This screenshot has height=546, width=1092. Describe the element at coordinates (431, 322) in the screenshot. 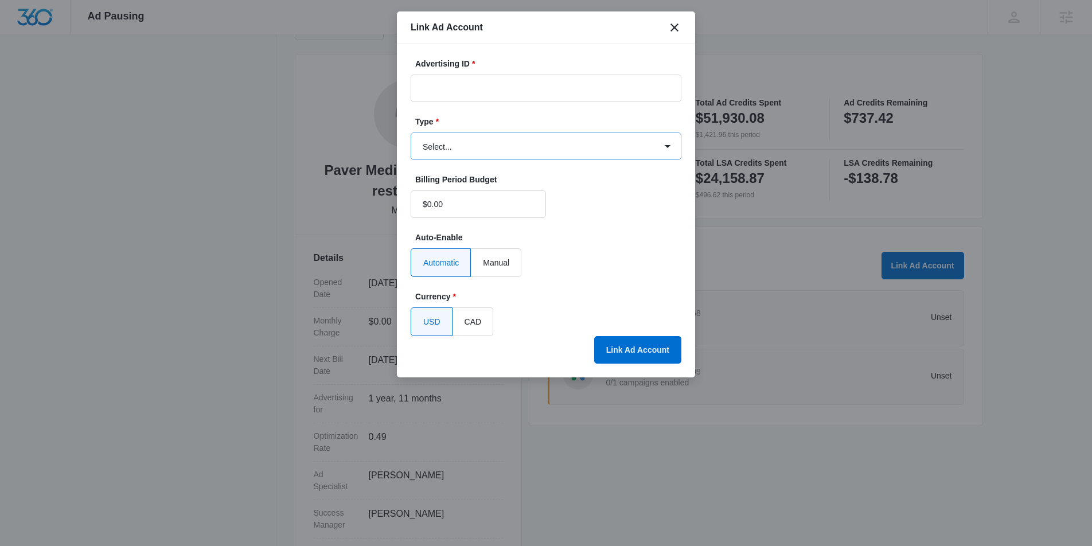

I see `label: USD` at that location.